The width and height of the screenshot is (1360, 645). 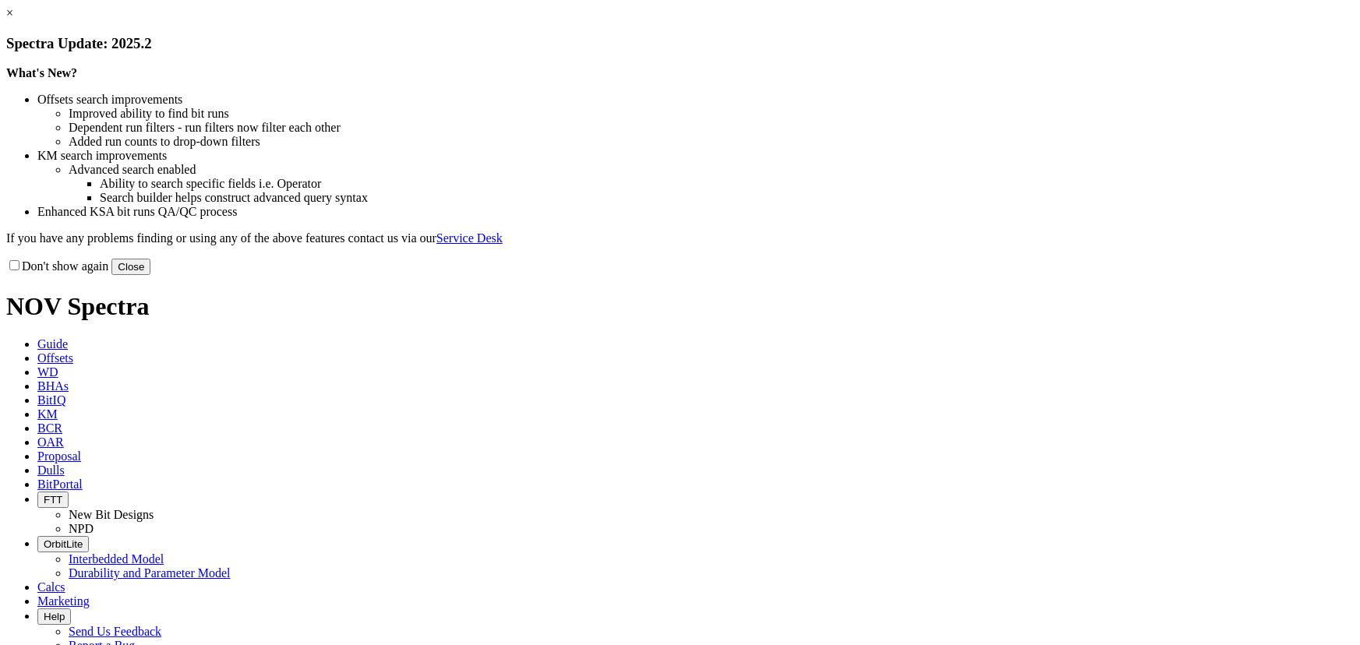 What do you see at coordinates (711, 142) in the screenshot?
I see `li: Added run counts to drop-down filters` at bounding box center [711, 142].